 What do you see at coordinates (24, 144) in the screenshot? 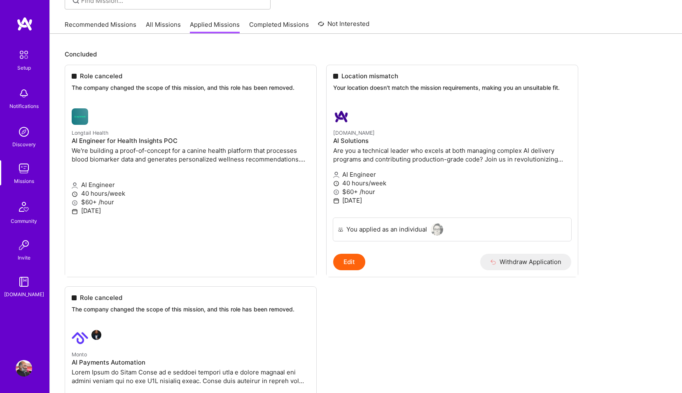
I see `div: Discovery` at bounding box center [24, 144].